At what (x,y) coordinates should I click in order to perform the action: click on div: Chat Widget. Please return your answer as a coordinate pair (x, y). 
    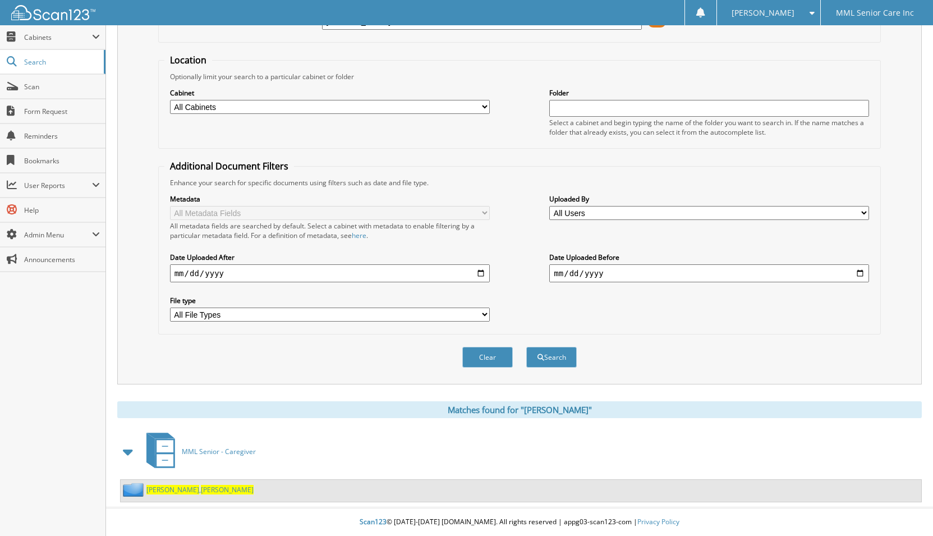
    Looking at the image, I should click on (905, 509).